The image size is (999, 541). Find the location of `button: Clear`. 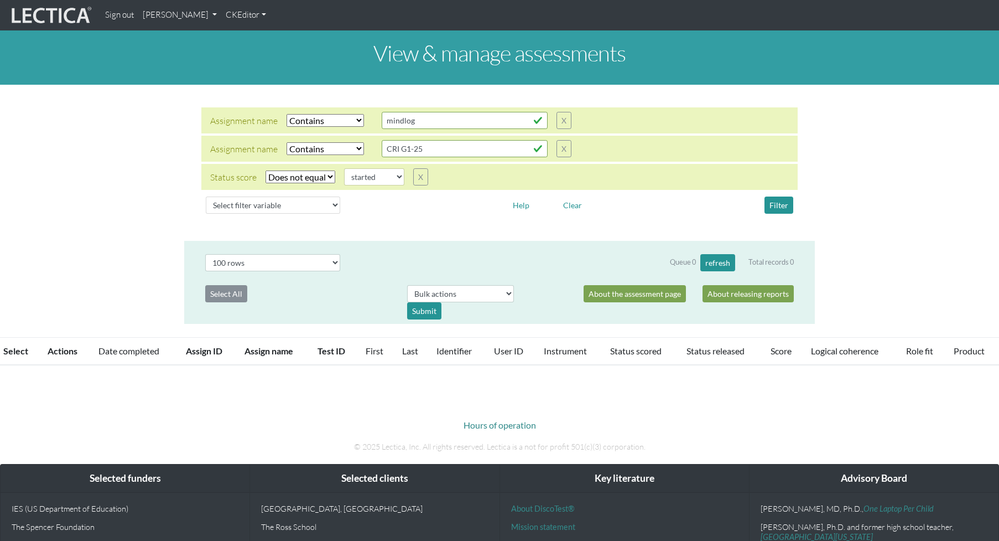

button: Clear is located at coordinates (573, 205).